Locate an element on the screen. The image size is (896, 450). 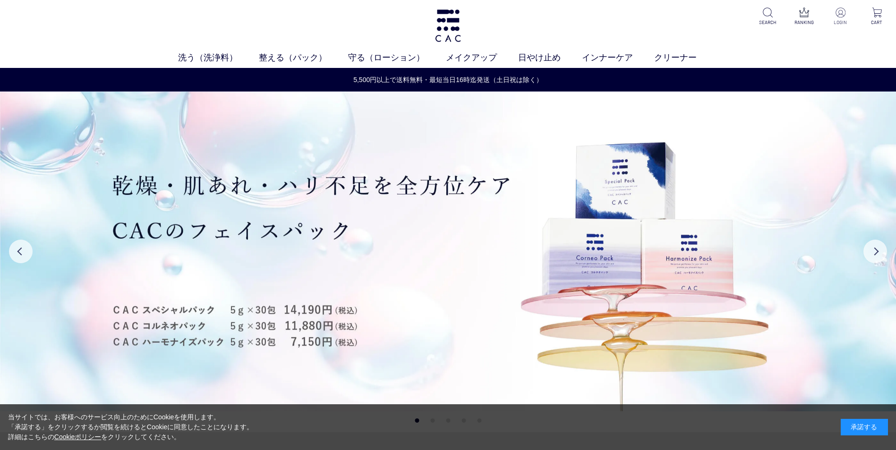
button: Previous is located at coordinates (21, 252).